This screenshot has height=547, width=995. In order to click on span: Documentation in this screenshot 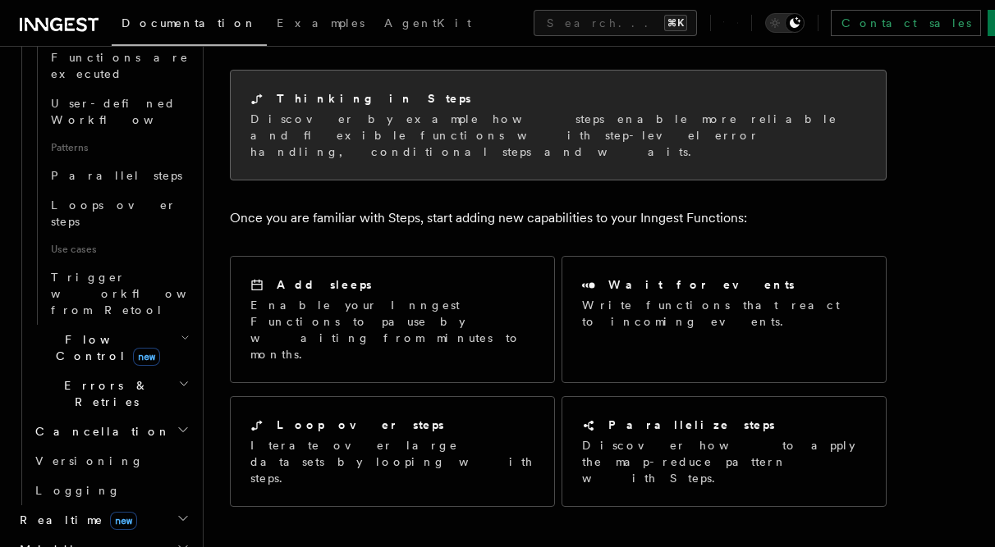, I will do `click(189, 23)`.